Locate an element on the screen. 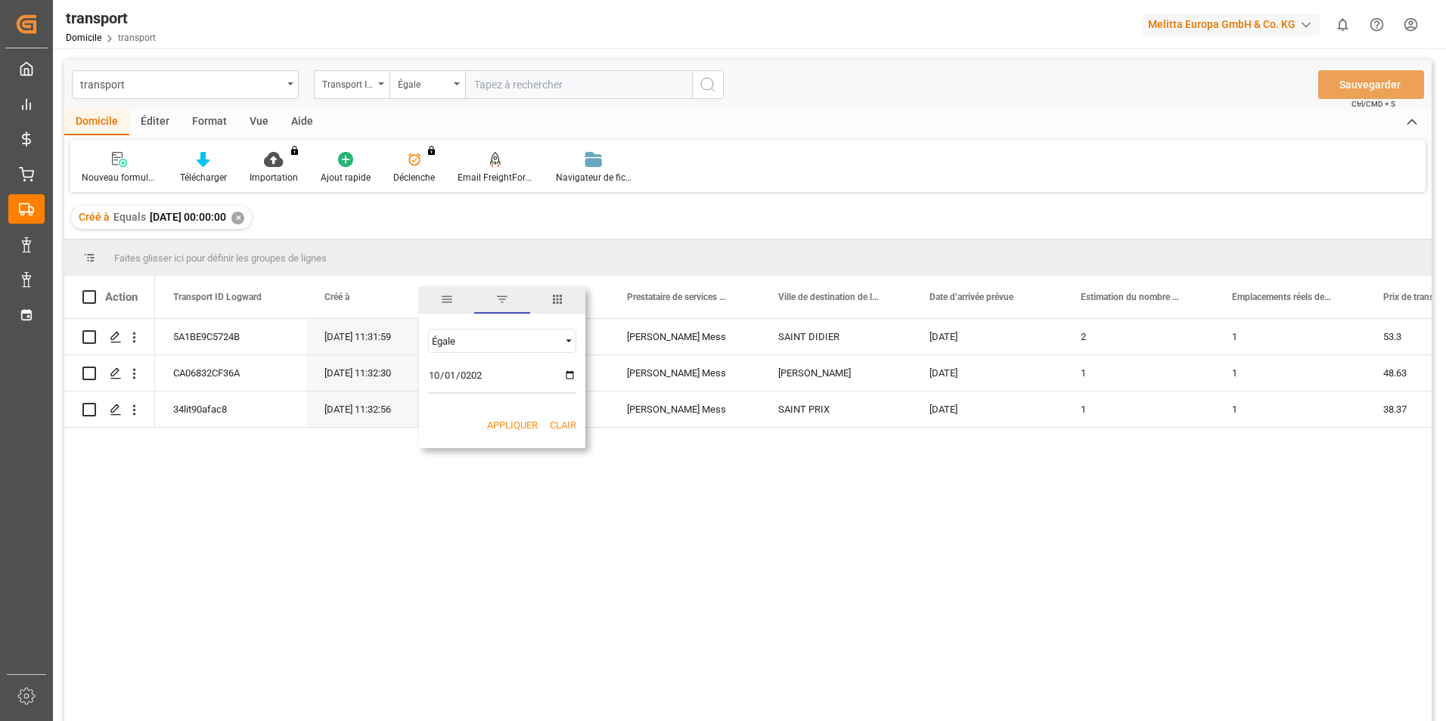  div: Opérateur de filtrage is located at coordinates (502, 341).